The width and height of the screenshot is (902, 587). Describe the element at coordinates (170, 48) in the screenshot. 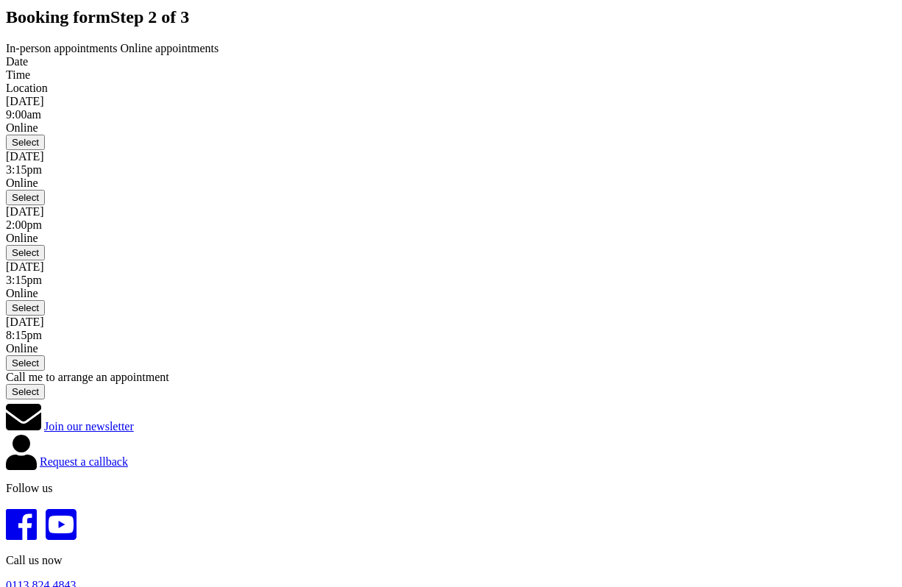

I see `span: Online appointments` at that location.